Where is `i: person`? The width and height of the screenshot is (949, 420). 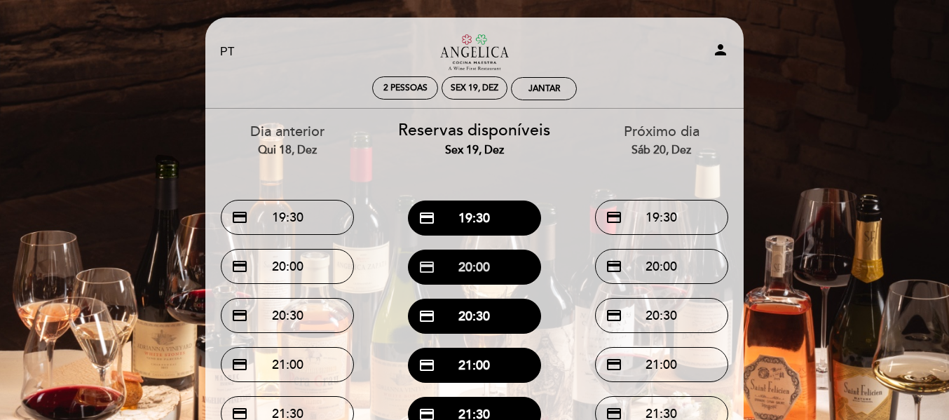
i: person is located at coordinates (720, 50).